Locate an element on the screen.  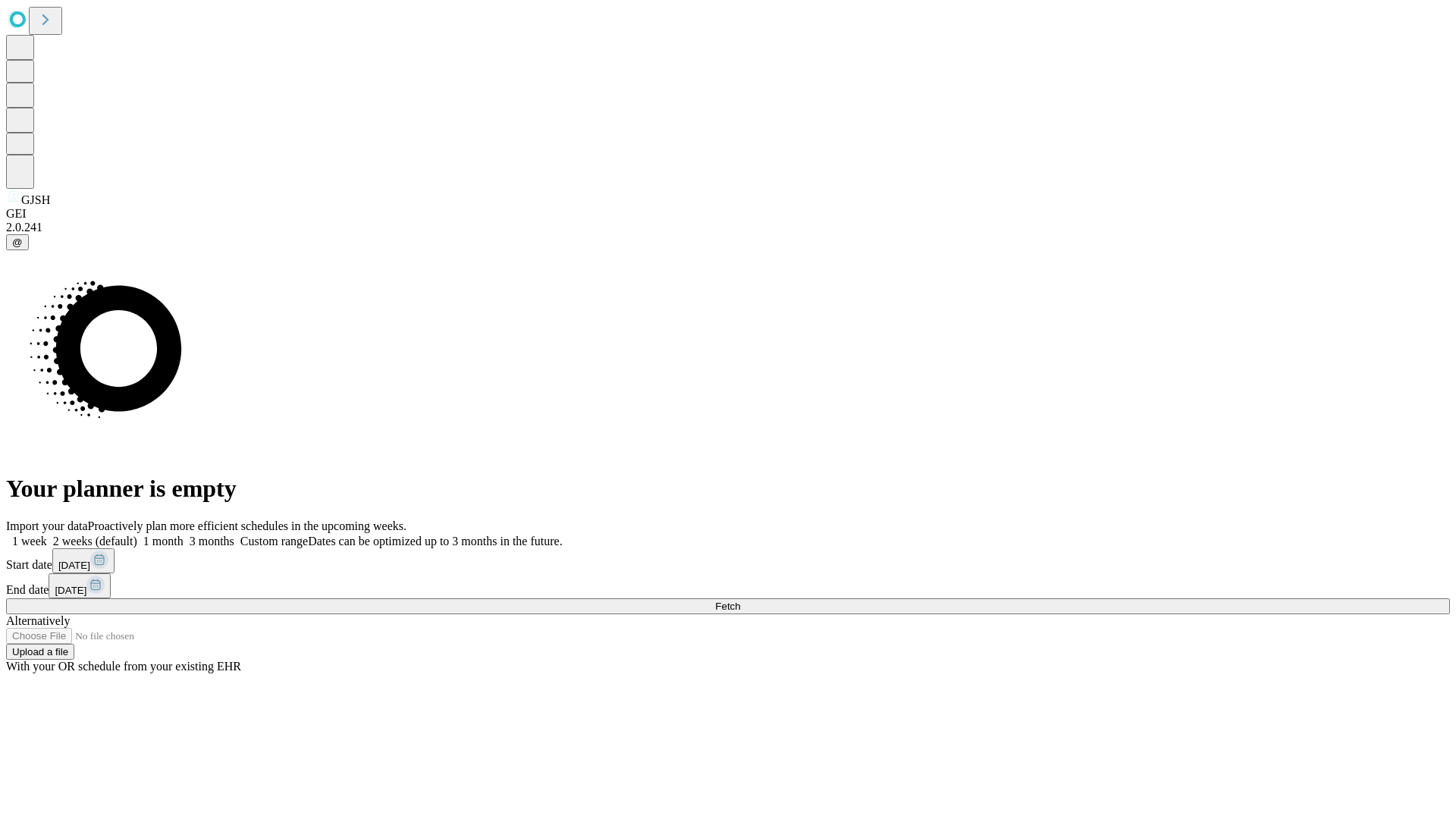
div: End date is located at coordinates (728, 585).